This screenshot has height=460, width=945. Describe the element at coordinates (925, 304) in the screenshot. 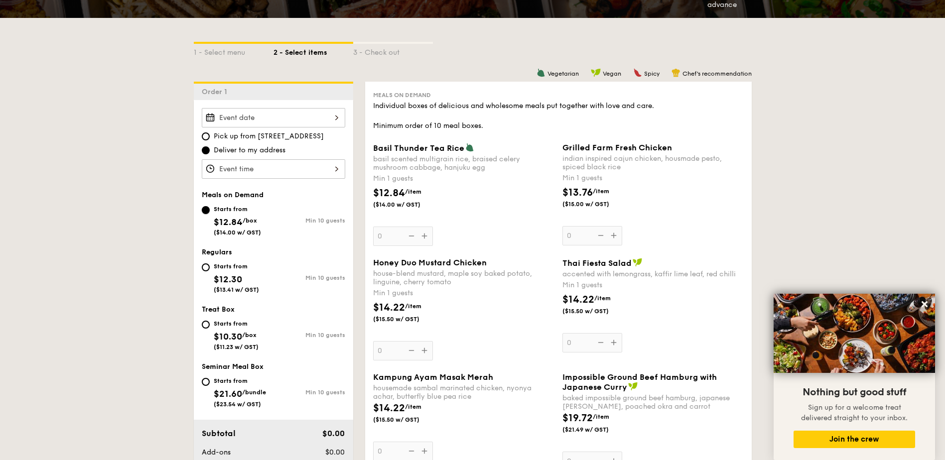

I see `button: Close` at that location.